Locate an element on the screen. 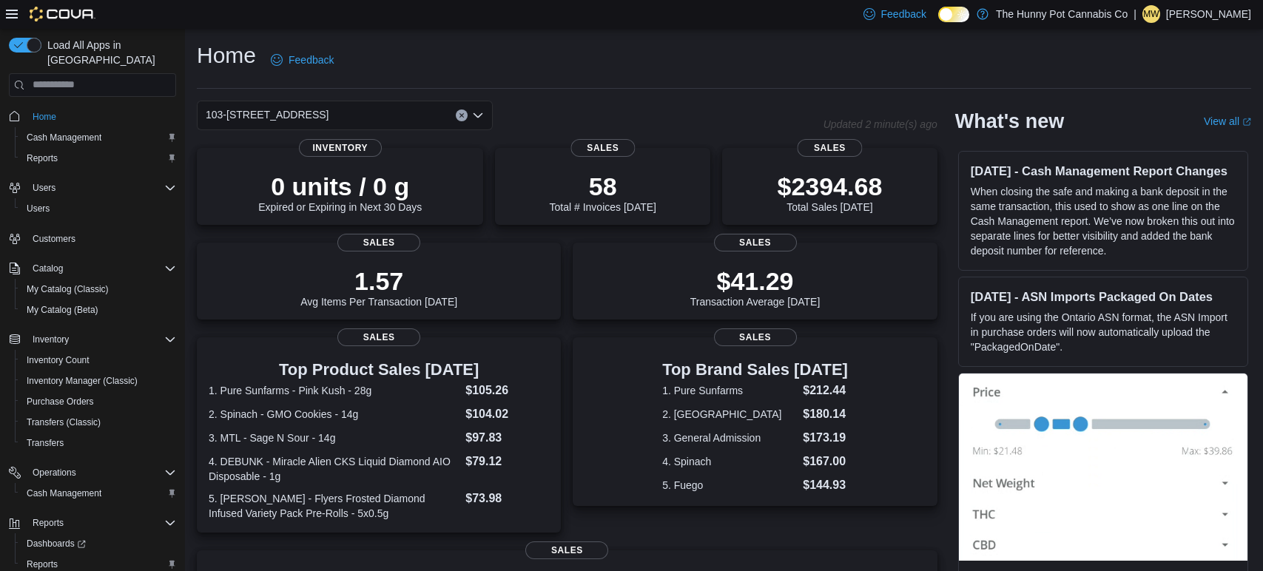  dt: 4. DEBUNK - Miracle Alien CKS Liquid Diamond AIO Disposable - 1g is located at coordinates (334, 469).